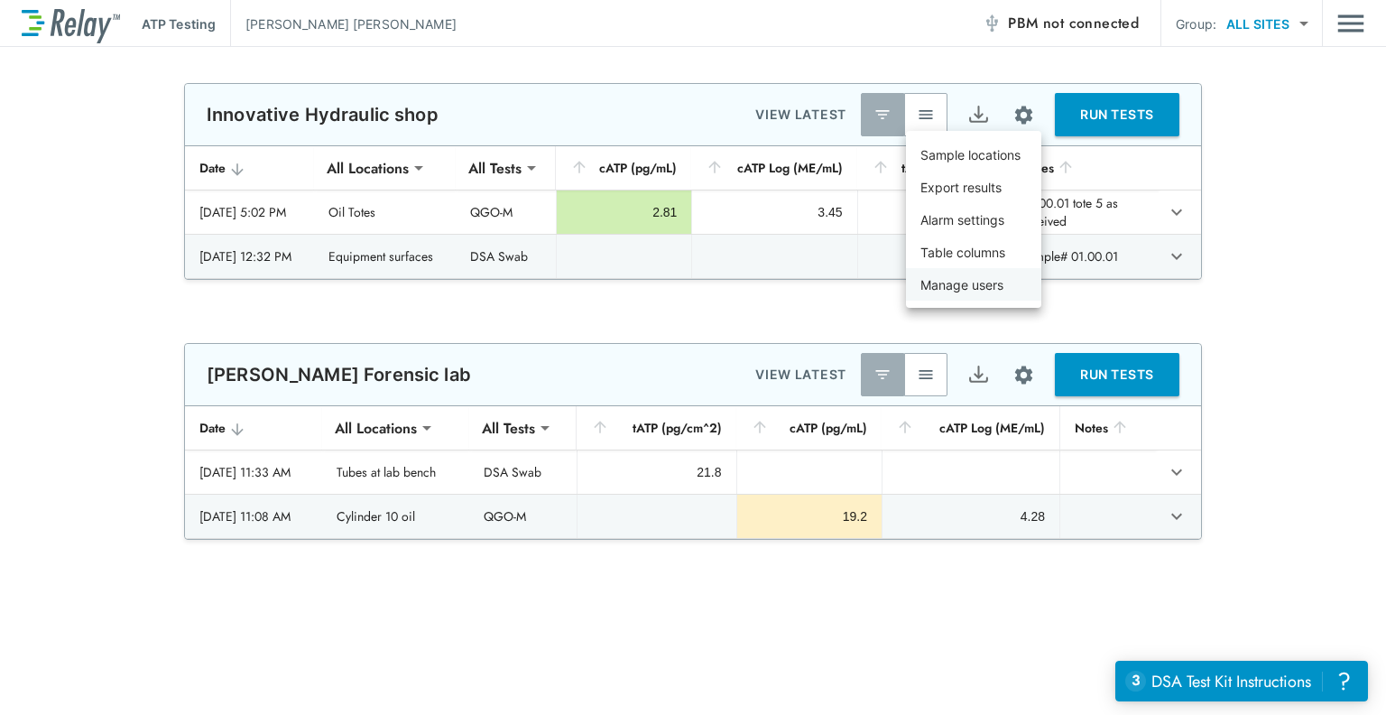  I want to click on p: Manage users, so click(962, 284).